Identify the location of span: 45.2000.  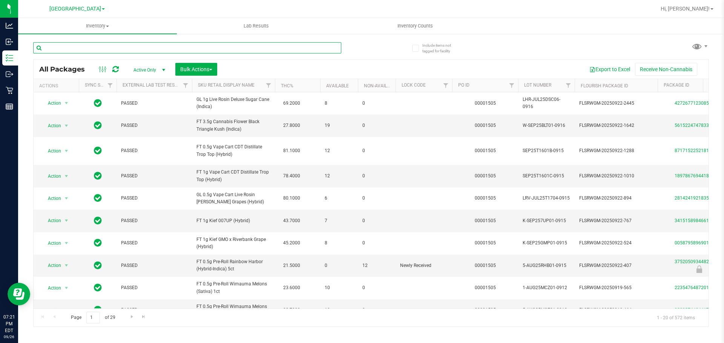
(291, 243).